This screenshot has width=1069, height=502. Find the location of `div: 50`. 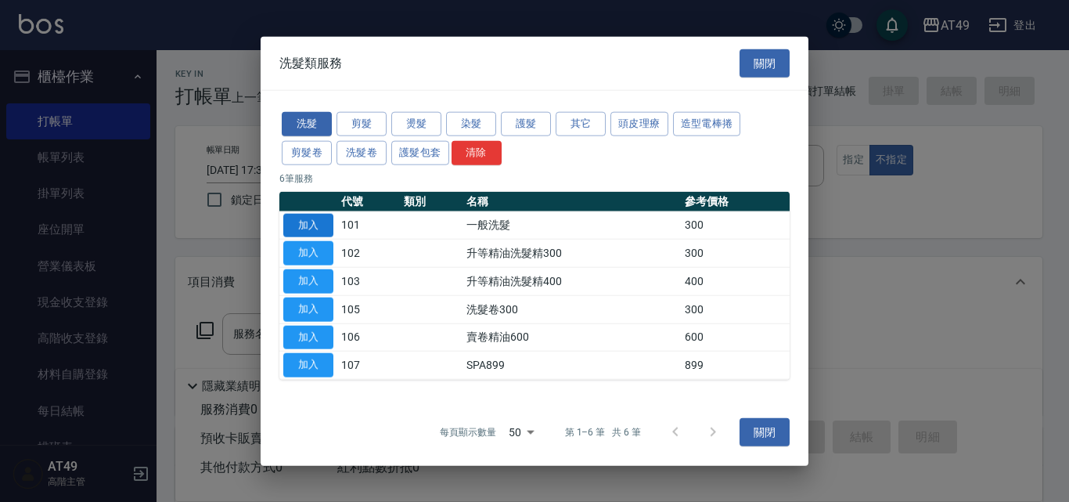

div: 50 is located at coordinates (521, 432).